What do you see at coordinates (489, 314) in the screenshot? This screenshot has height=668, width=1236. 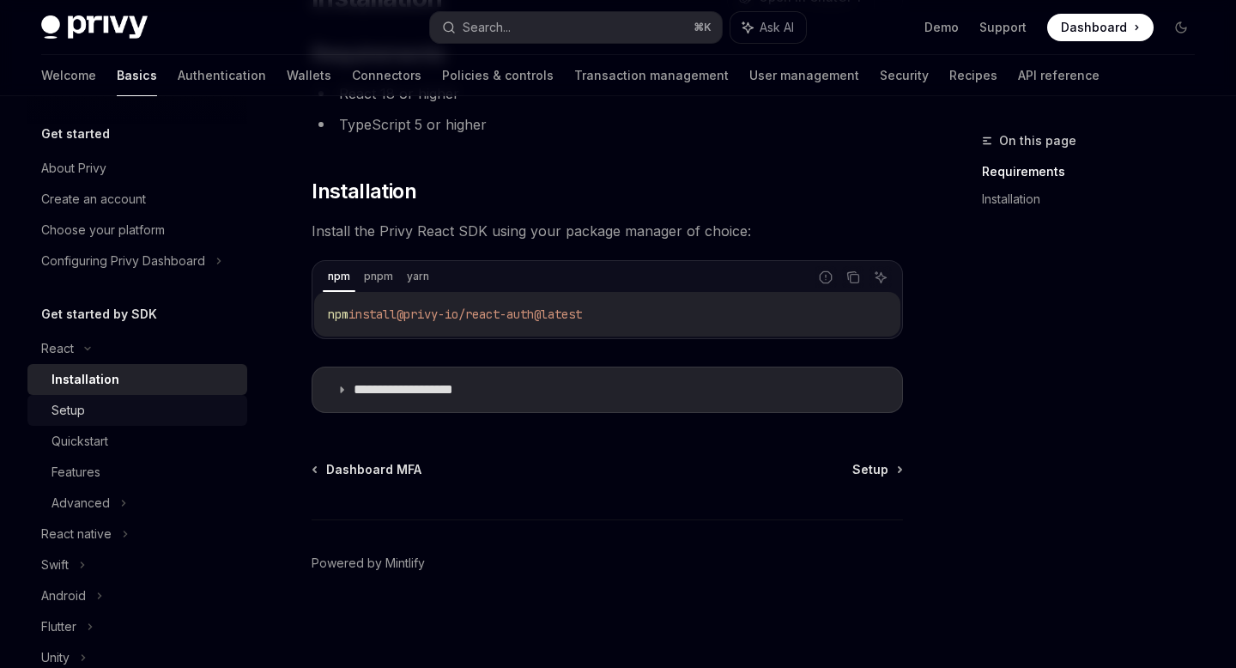 I see `span: @privy-io/react-auth@latest` at bounding box center [489, 314].